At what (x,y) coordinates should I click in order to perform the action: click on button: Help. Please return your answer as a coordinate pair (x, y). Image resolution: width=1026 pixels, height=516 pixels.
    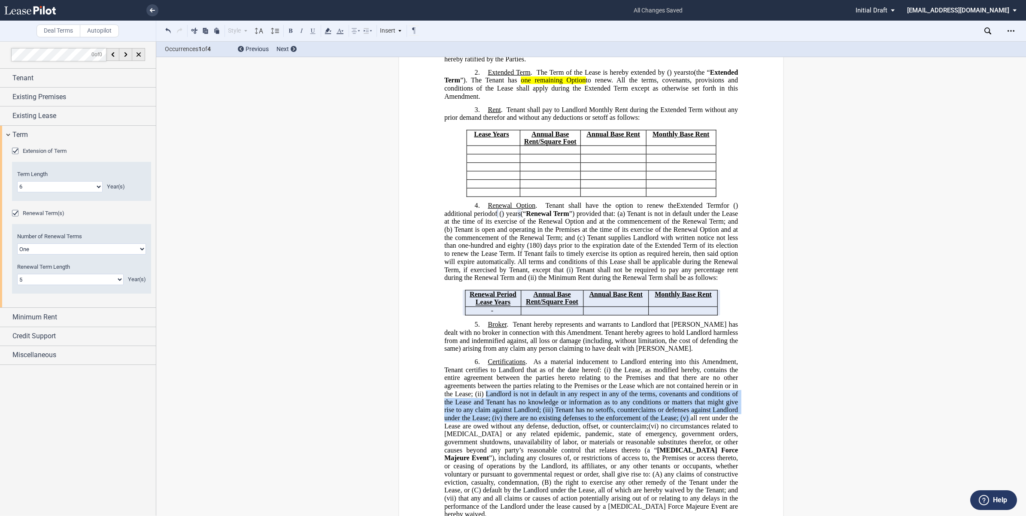
    Looking at the image, I should click on (993, 500).